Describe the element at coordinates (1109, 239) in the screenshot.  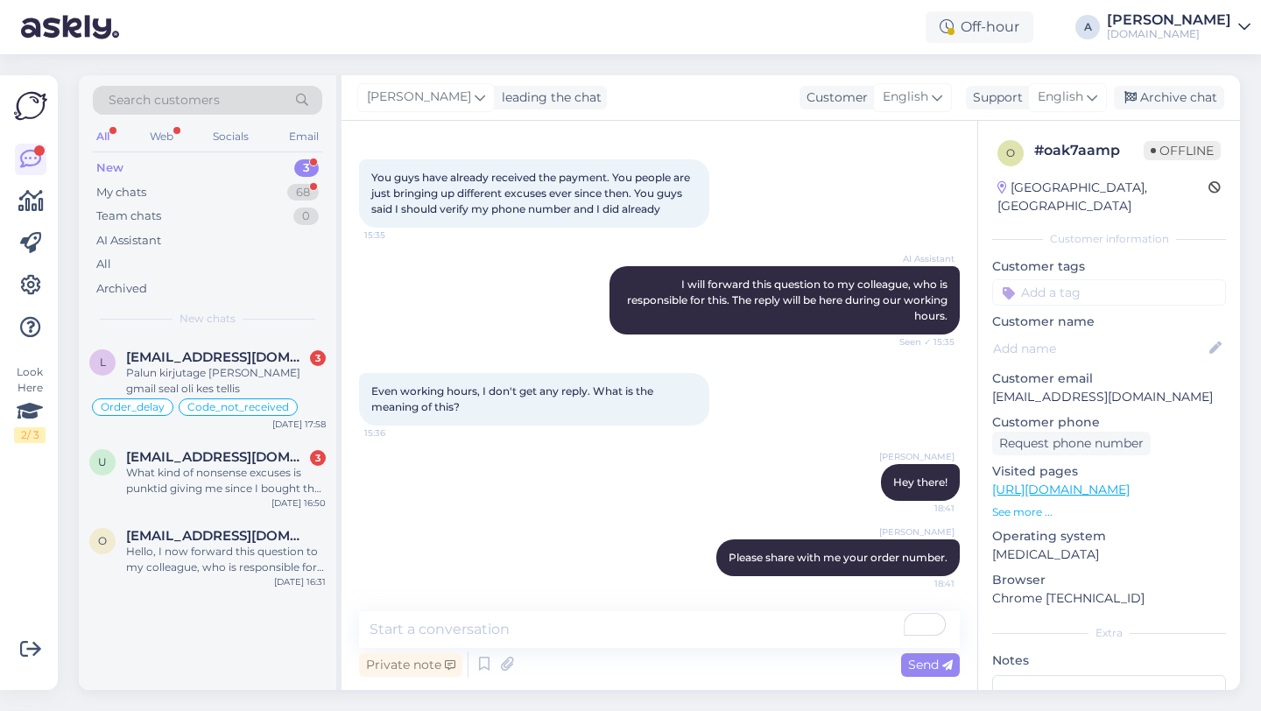
I see `div: Customer information` at that location.